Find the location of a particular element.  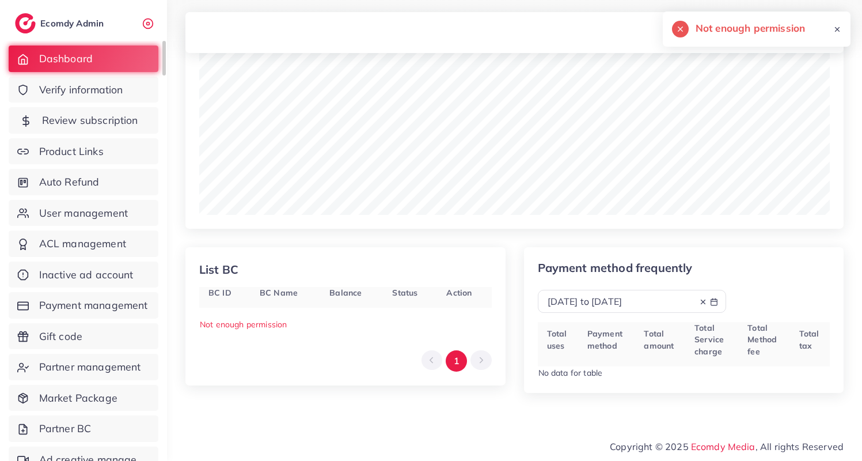

a: logoEcomdy Admin is located at coordinates (60, 23).